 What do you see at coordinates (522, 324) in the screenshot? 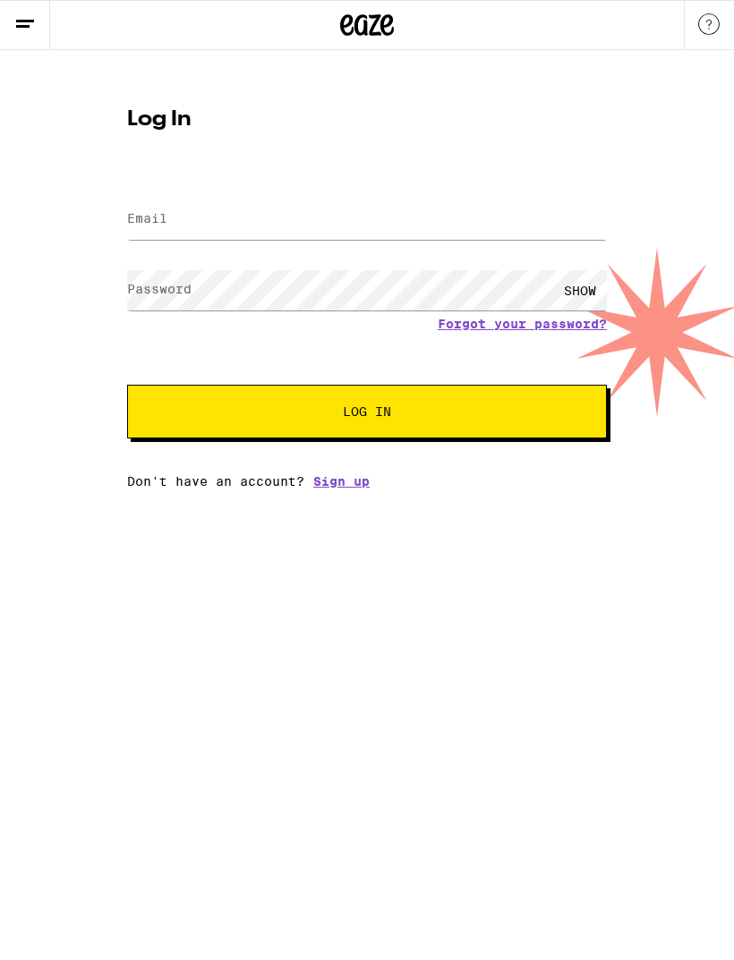
I see `a: Forgot your password?` at bounding box center [522, 324].